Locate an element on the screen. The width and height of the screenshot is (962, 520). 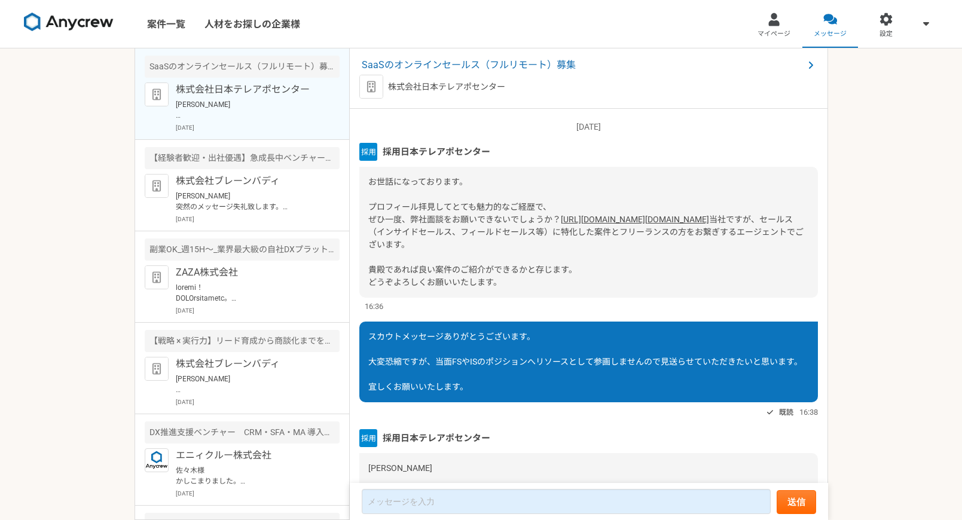
img: 8DqYSo04kwAAAAASUVORK5CYII= is located at coordinates (69, 22).